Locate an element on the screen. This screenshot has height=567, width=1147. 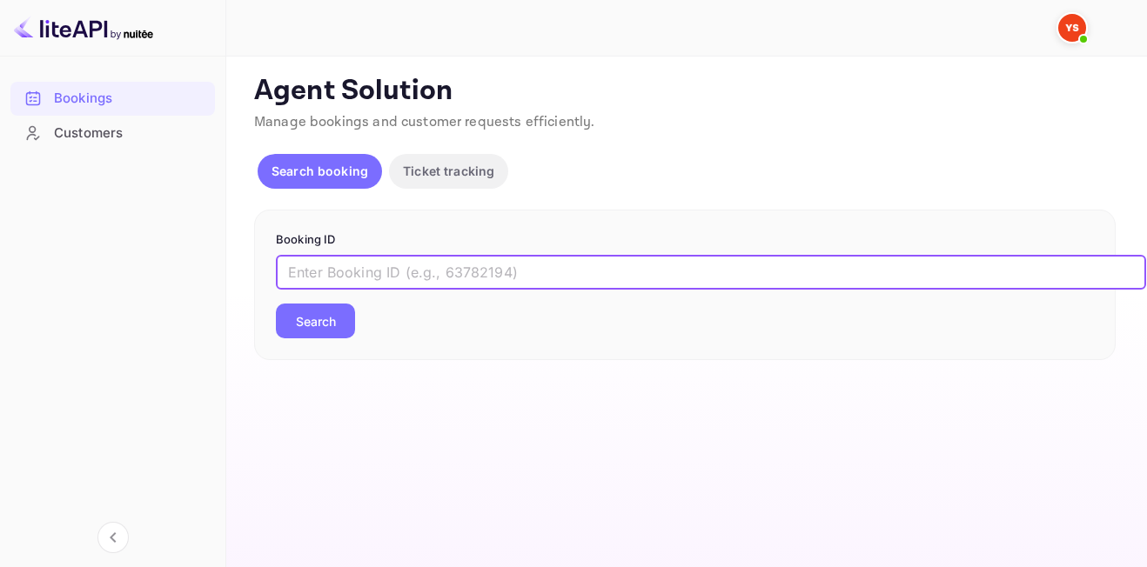
img: LiteAPI logo is located at coordinates (84, 28).